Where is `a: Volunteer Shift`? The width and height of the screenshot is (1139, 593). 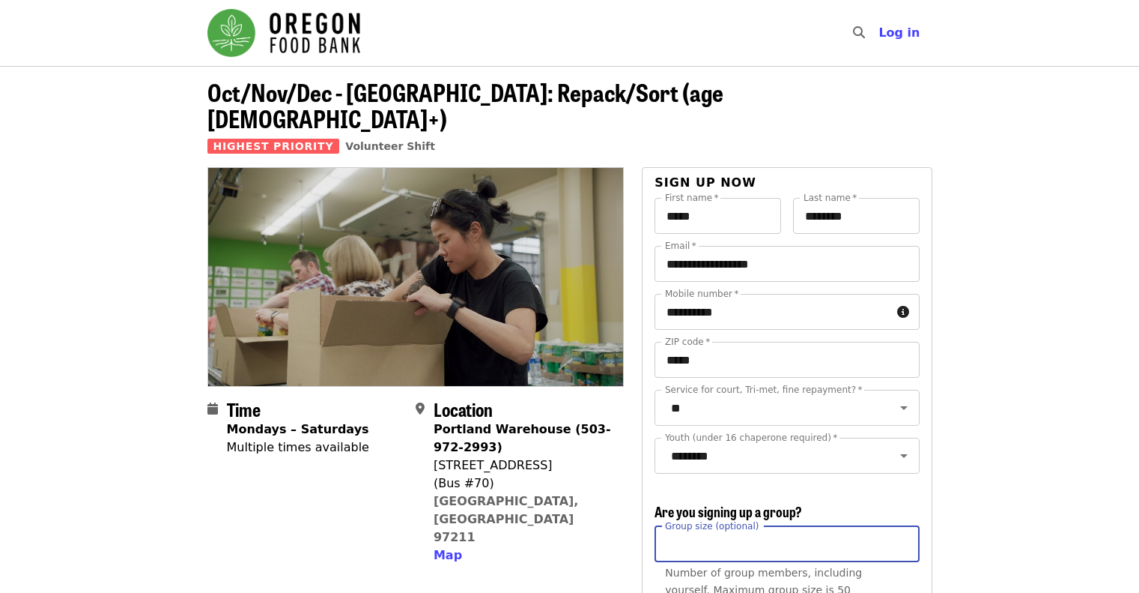
a: Volunteer Shift is located at coordinates (390, 146).